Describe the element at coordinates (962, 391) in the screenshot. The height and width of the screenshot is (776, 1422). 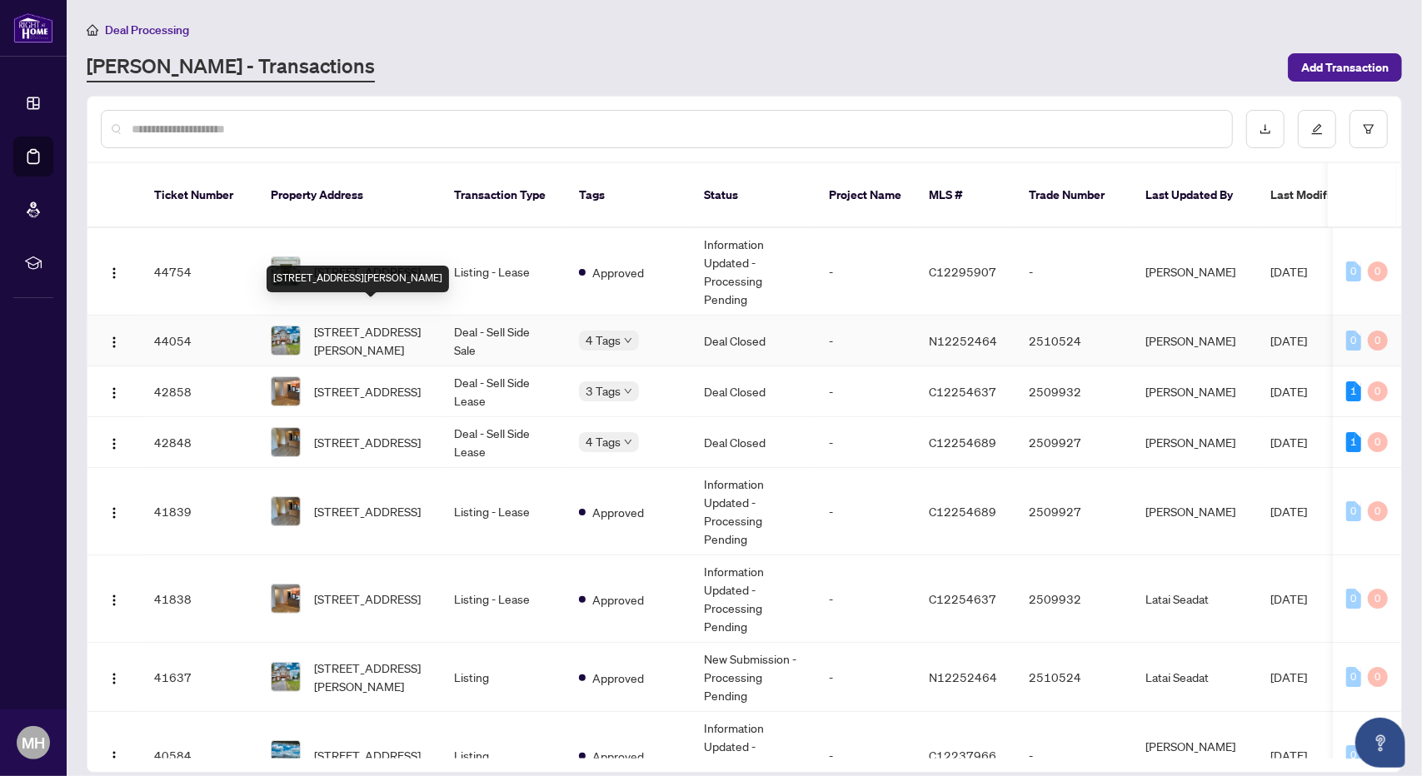
I see `span: C12254637` at that location.